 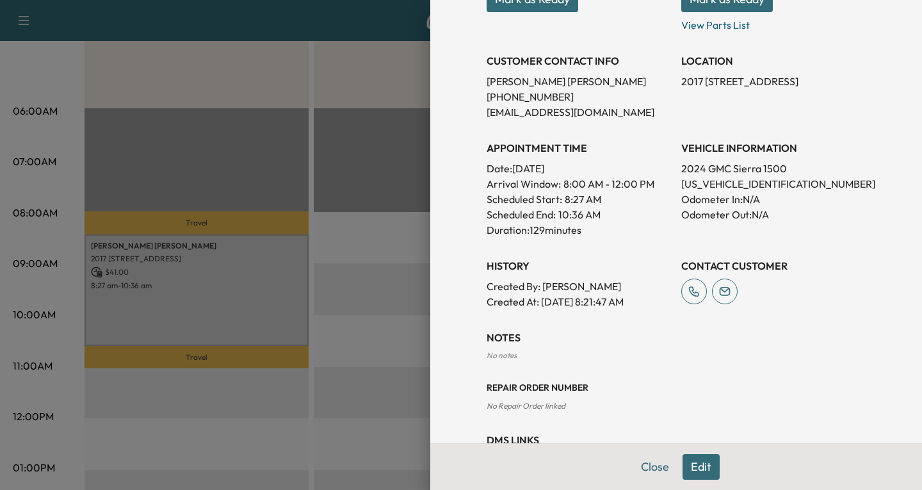 What do you see at coordinates (676, 337) in the screenshot?
I see `h3: NOTES` at bounding box center [676, 337].